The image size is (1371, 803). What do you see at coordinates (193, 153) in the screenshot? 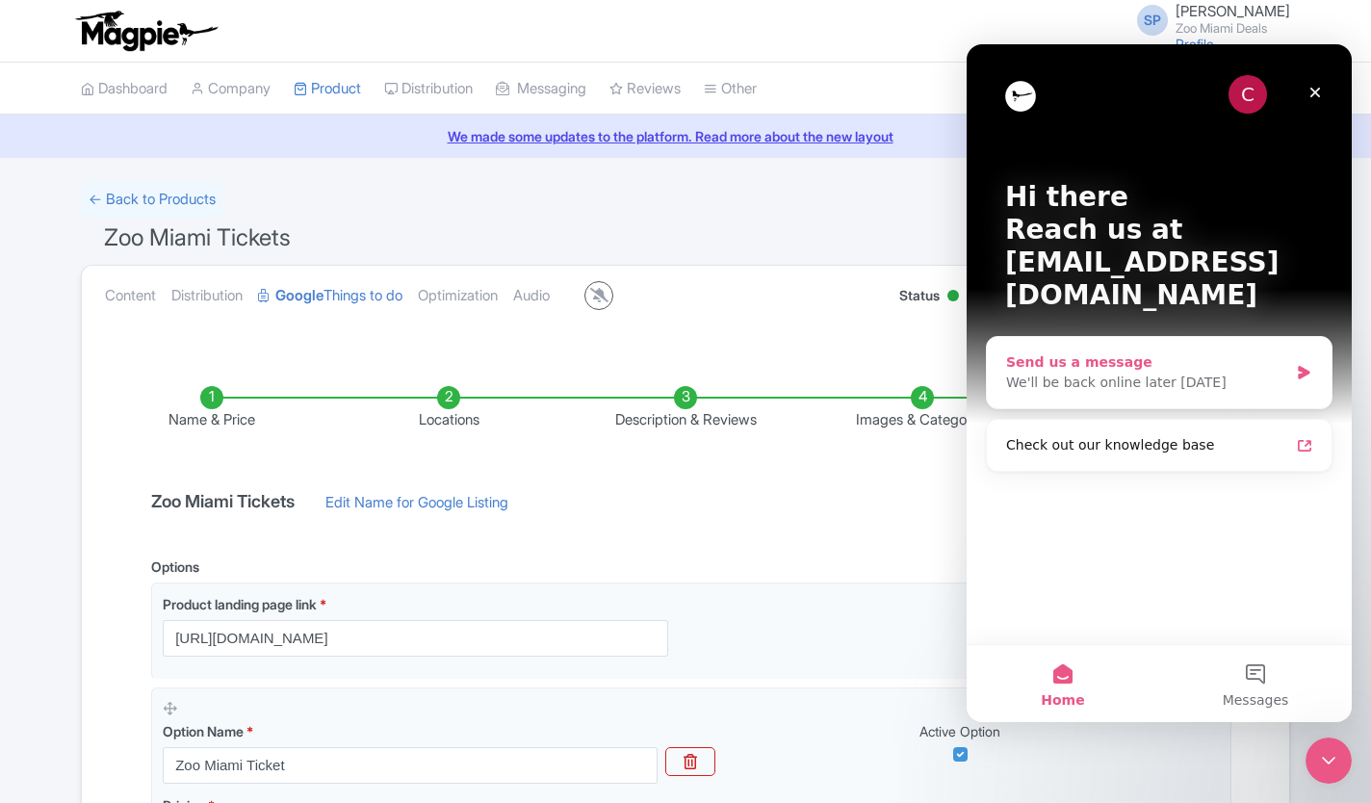
I see `p: Hi there` at bounding box center [193, 153].